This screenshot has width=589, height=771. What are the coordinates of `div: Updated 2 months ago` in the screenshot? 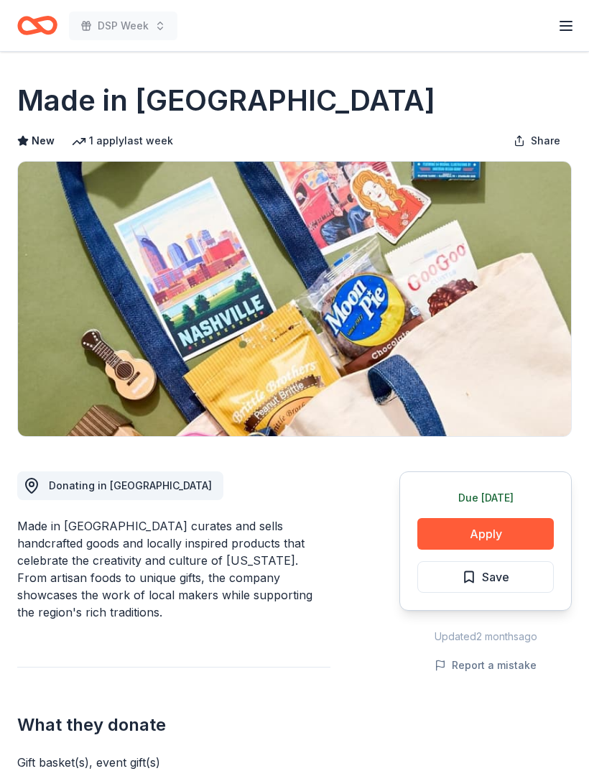 It's located at (486, 636).